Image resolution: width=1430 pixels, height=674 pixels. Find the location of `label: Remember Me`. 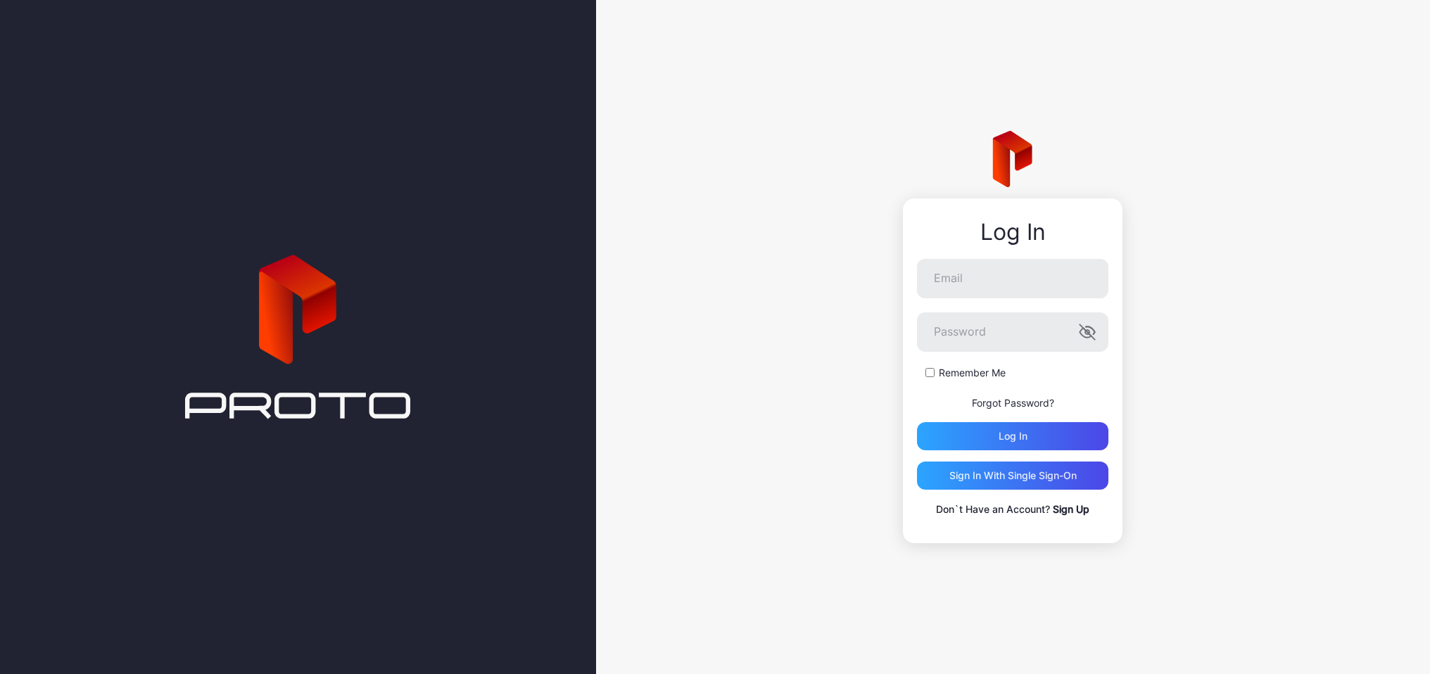

label: Remember Me is located at coordinates (972, 373).